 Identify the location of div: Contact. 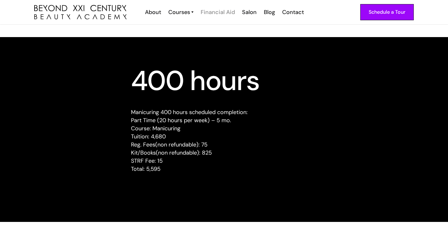
(293, 12).